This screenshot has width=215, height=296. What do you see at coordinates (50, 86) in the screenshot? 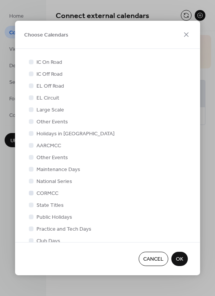
I see `span: EL Off Road` at bounding box center [50, 86].